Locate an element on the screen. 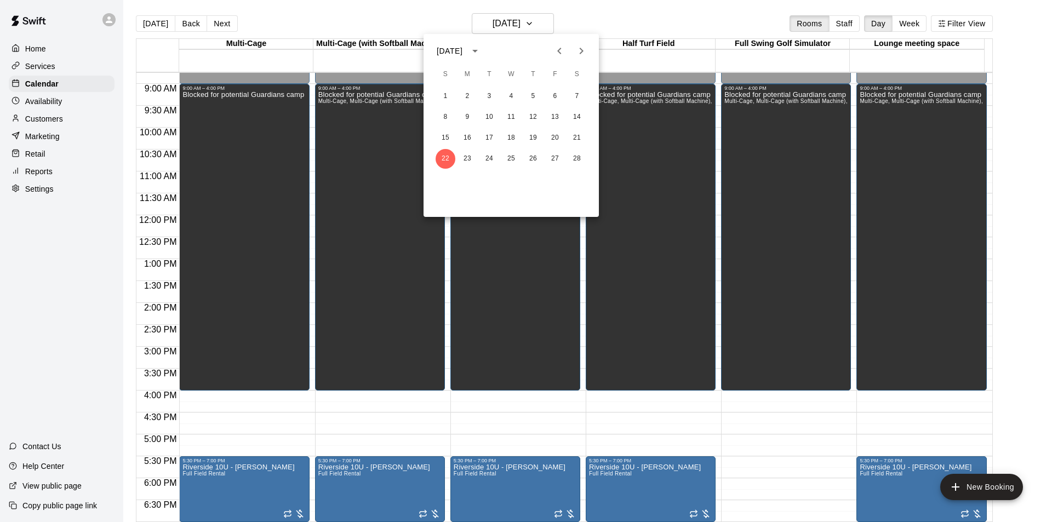 The width and height of the screenshot is (1052, 522). button: 5 is located at coordinates (533, 96).